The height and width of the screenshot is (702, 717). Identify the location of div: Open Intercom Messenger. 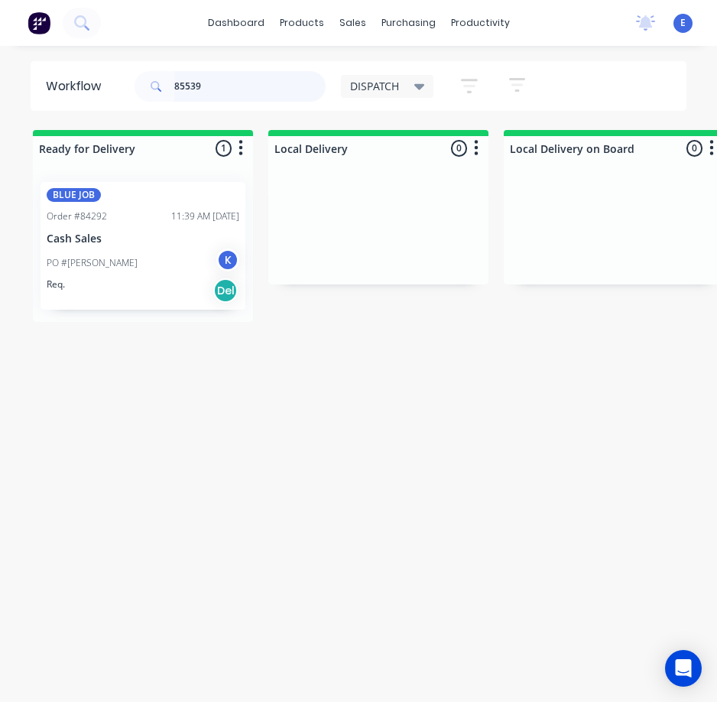
(684, 668).